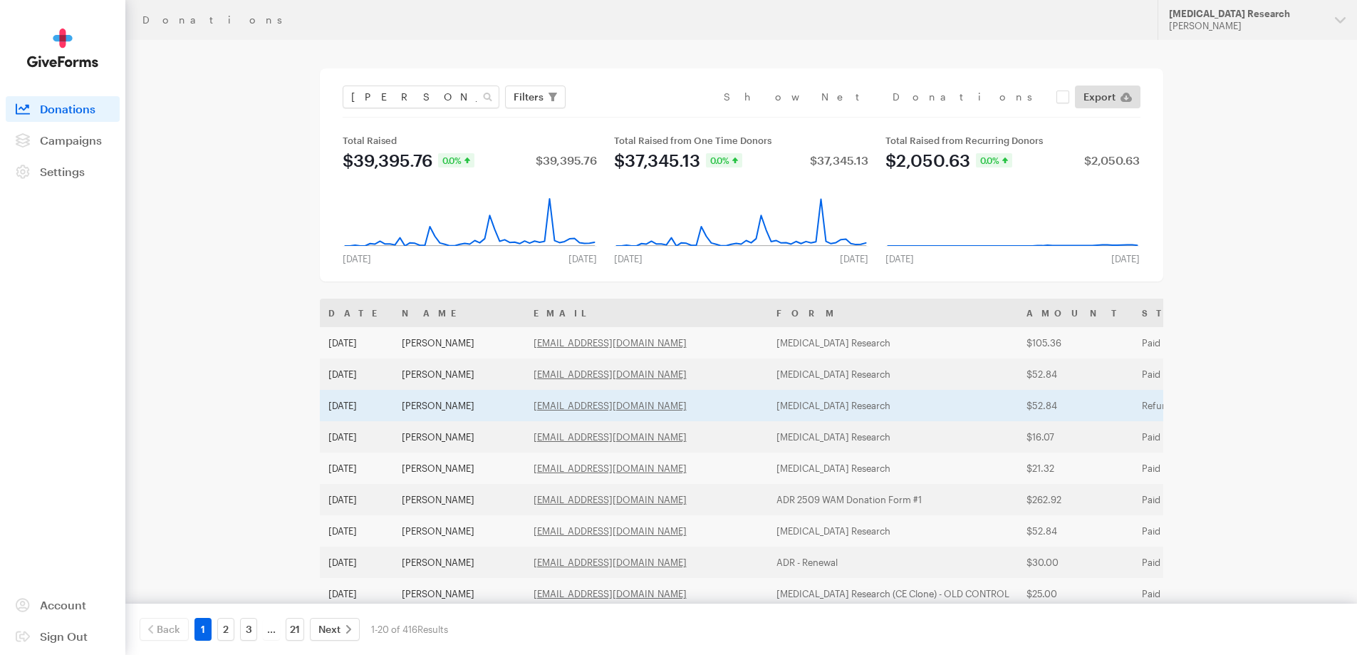  What do you see at coordinates (1076, 499) in the screenshot?
I see `td: $262.92` at bounding box center [1076, 499].